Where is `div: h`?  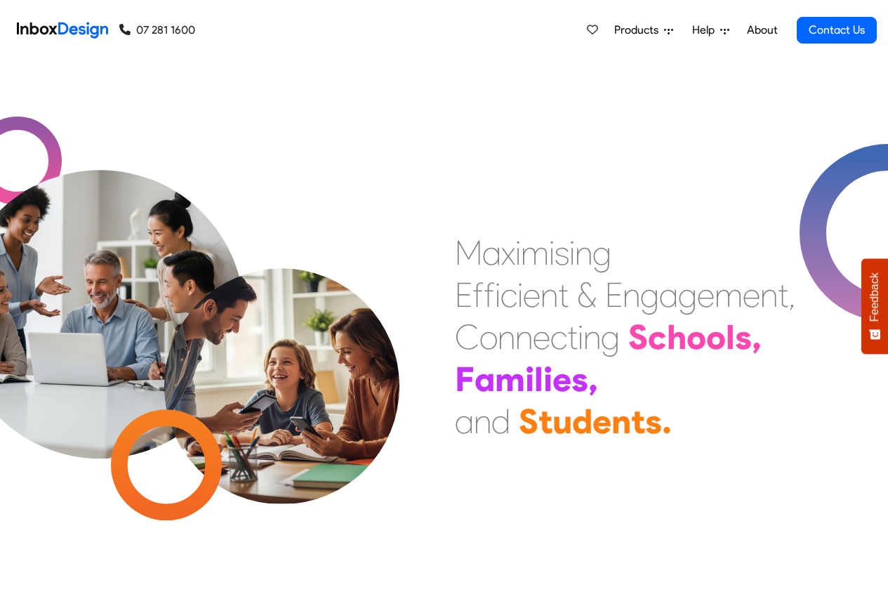
div: h is located at coordinates (676, 337).